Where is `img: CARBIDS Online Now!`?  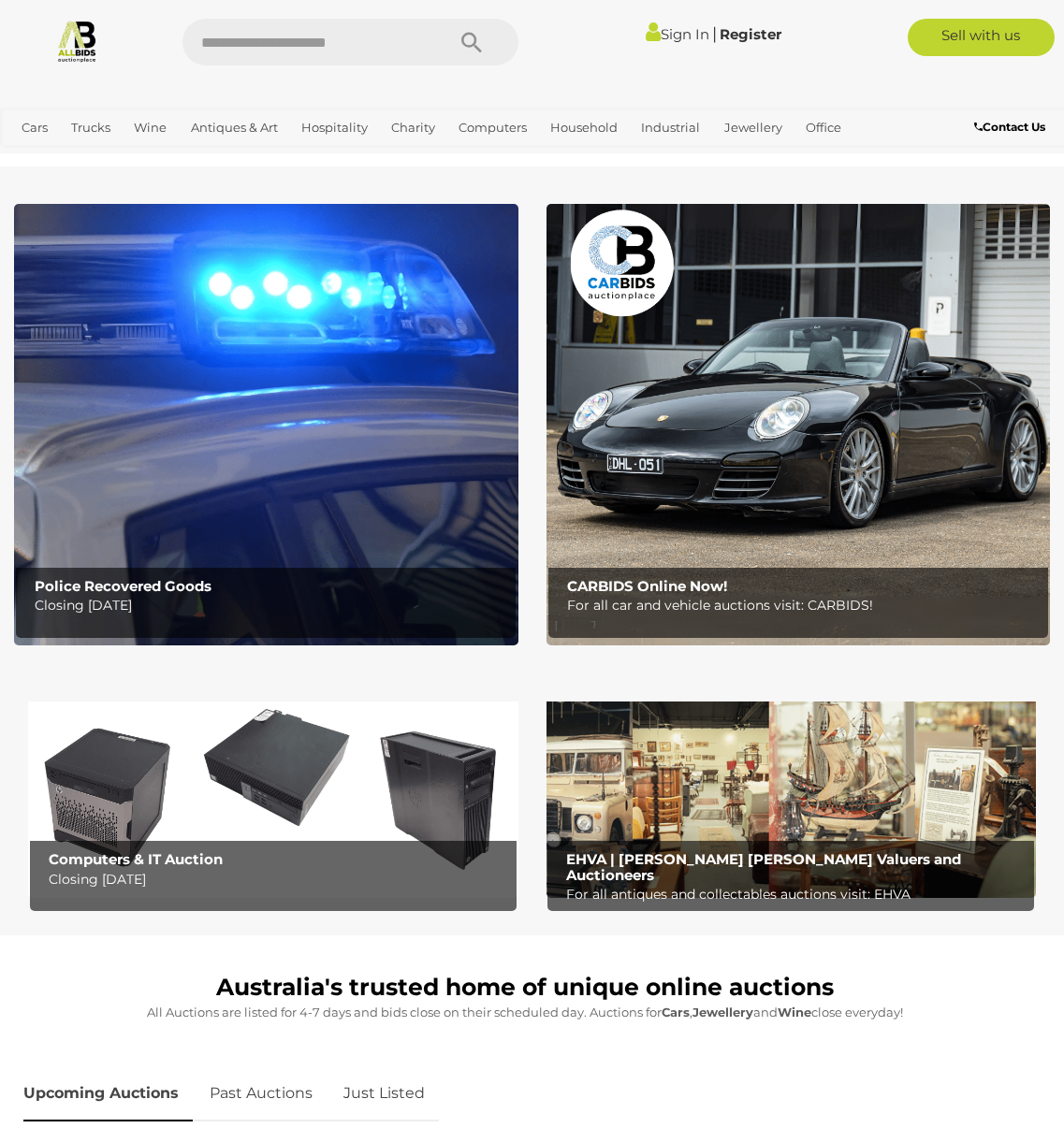 img: CARBIDS Online Now! is located at coordinates (798, 425).